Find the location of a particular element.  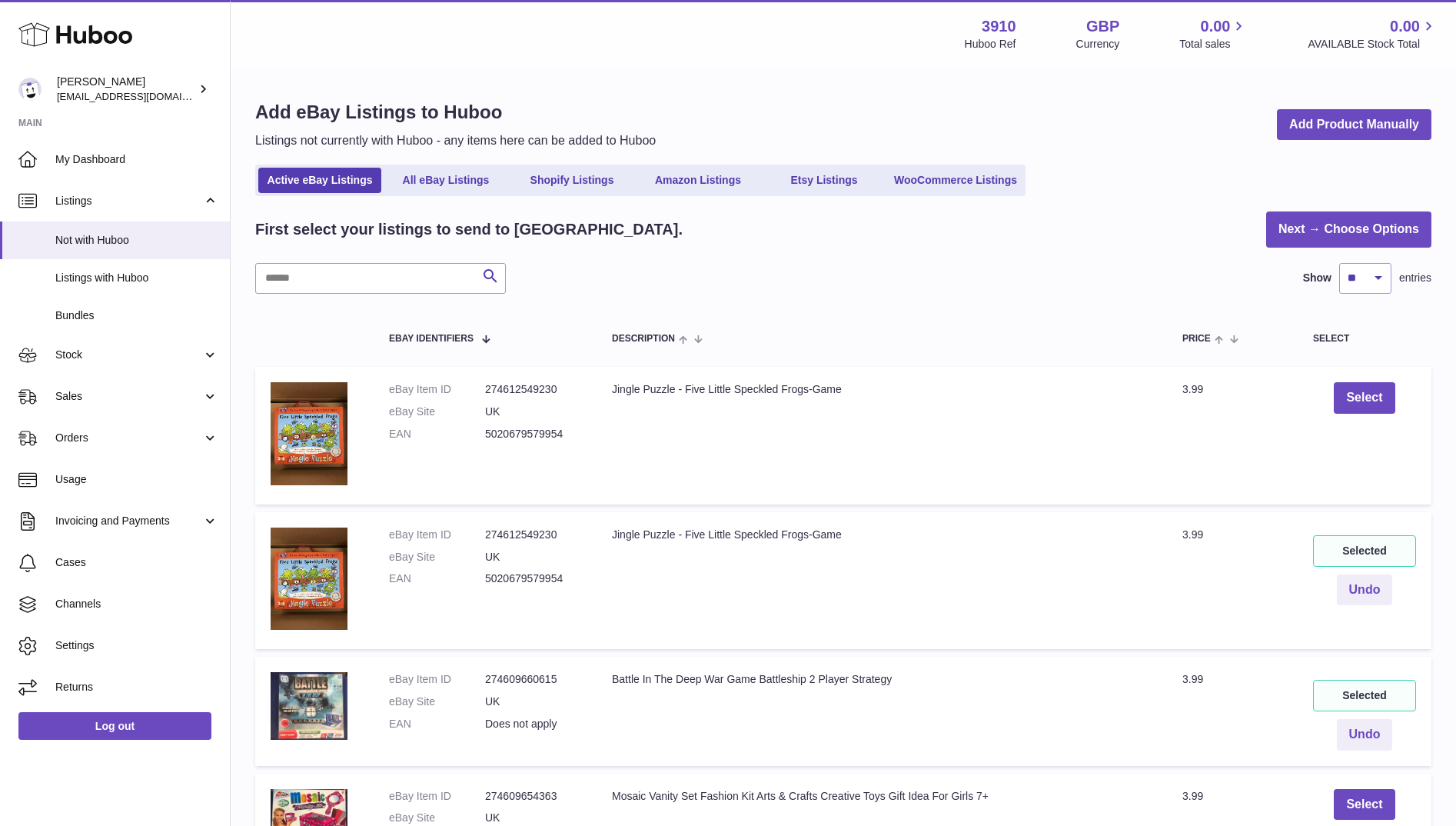

a: Log out is located at coordinates (115, 725).